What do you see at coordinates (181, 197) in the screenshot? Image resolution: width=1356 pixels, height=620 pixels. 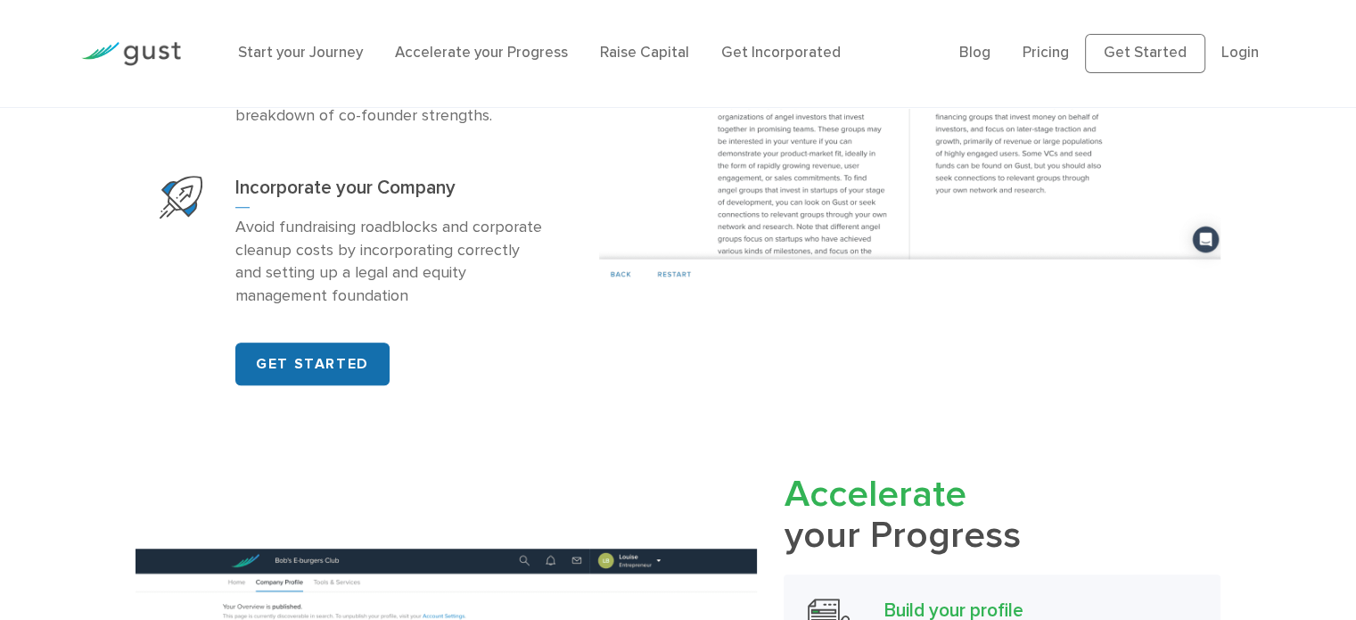 I see `img: Start Your Company` at bounding box center [181, 197].